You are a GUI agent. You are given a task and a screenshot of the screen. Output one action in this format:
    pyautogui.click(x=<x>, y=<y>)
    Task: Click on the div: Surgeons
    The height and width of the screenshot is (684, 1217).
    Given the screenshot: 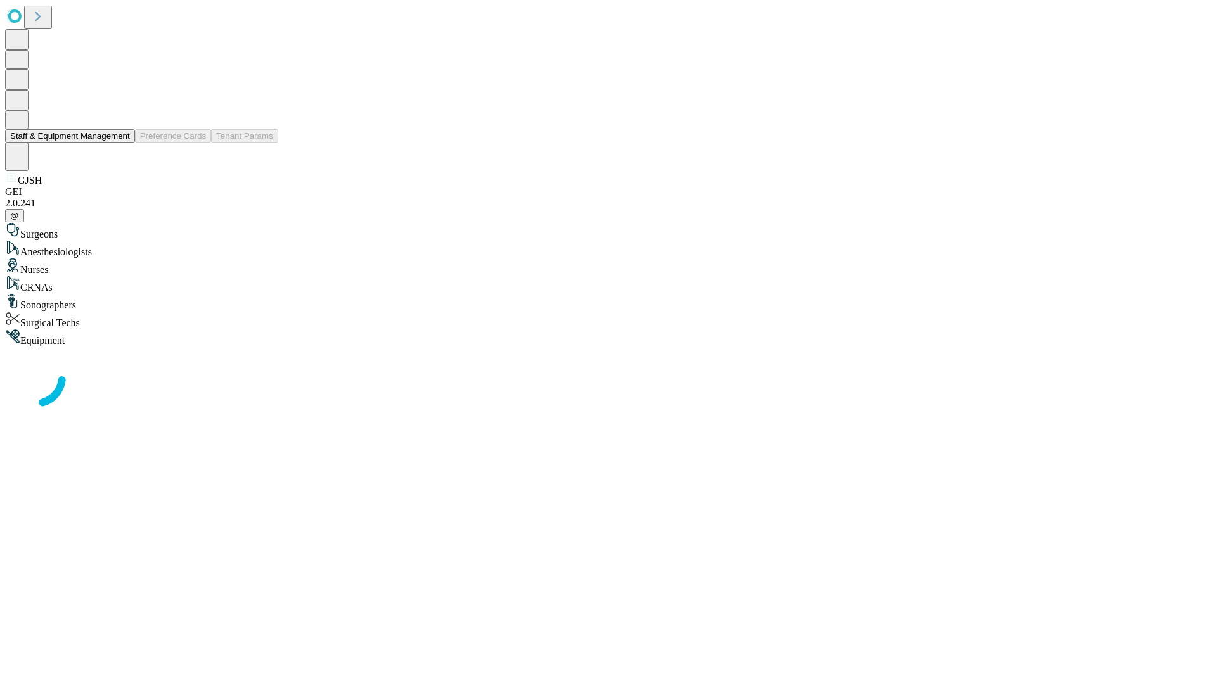 What is the action you would take?
    pyautogui.click(x=608, y=231)
    